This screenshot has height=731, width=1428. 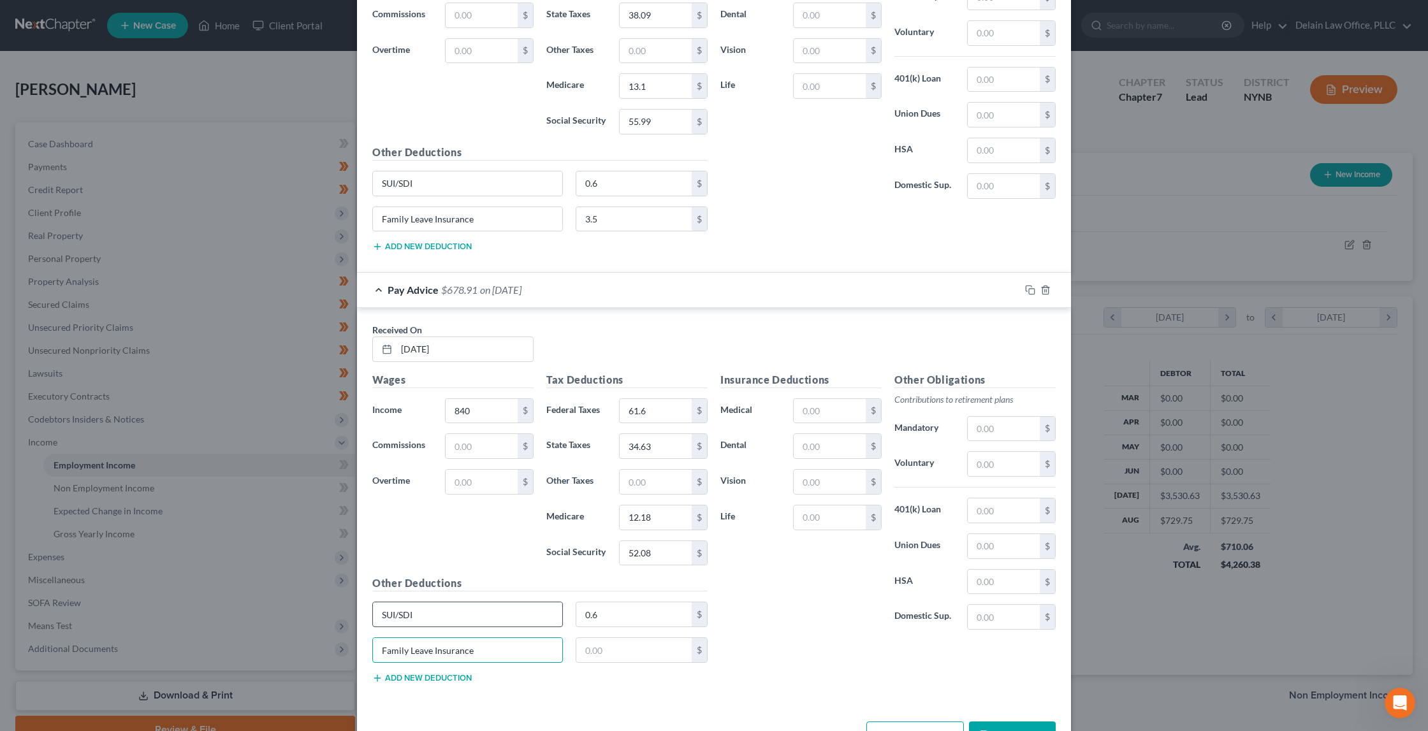 What do you see at coordinates (801, 380) in the screenshot?
I see `h5: Insurance Deductions` at bounding box center [801, 380].